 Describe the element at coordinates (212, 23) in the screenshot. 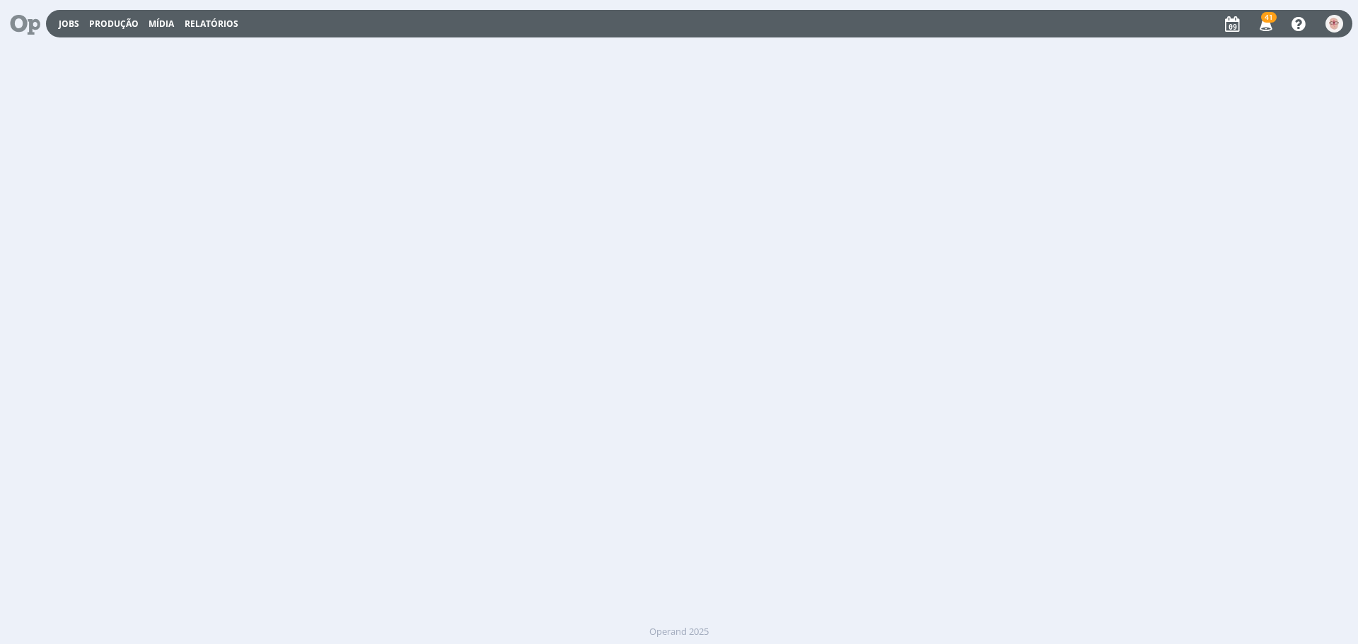

I see `a: Relatórios` at that location.